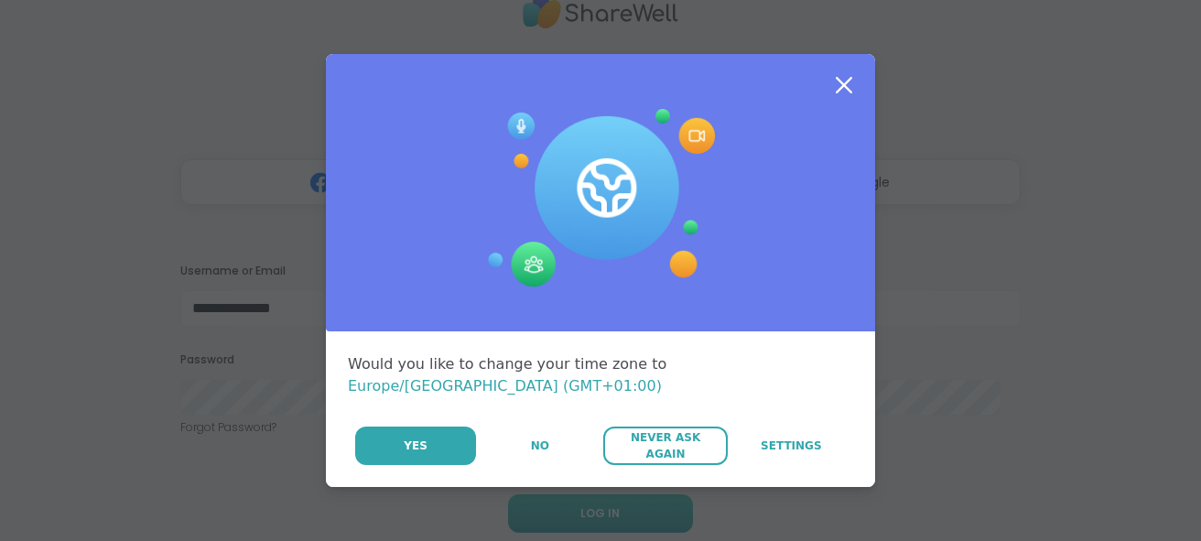 The image size is (1201, 541). What do you see at coordinates (601, 199) in the screenshot?
I see `img: Session Experience` at bounding box center [601, 199].